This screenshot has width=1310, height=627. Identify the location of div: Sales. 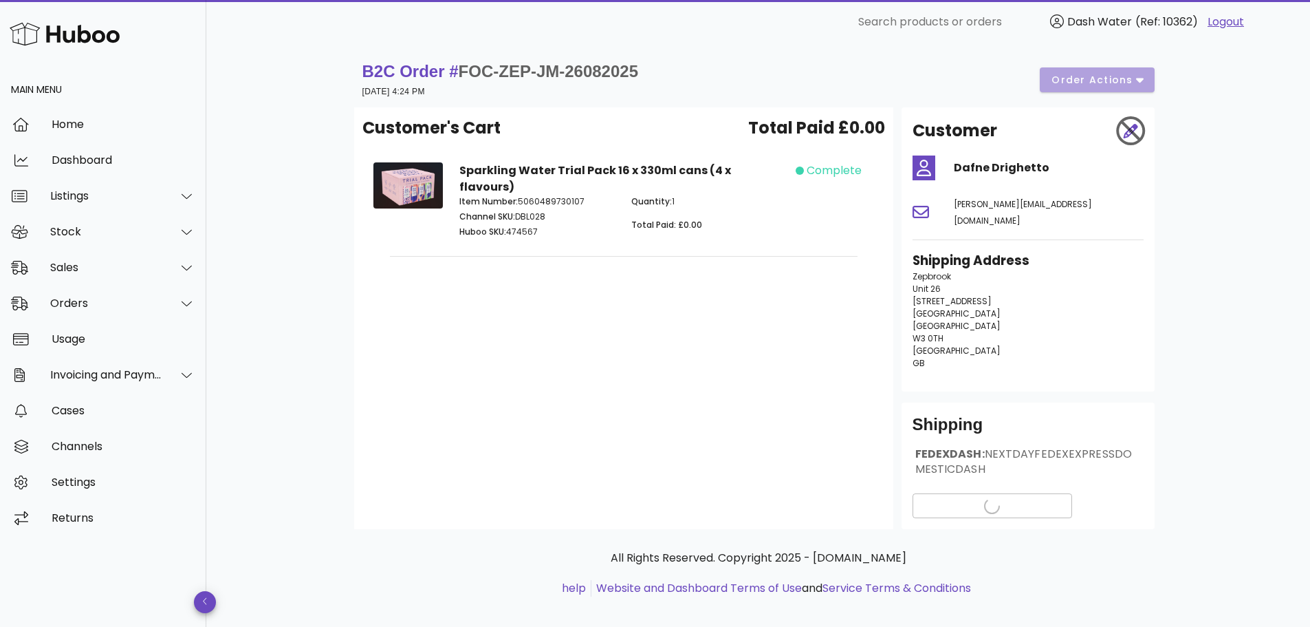
(106, 267).